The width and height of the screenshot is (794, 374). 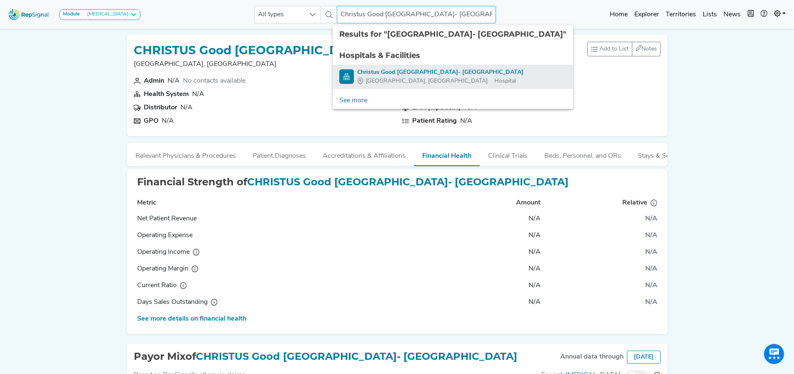 I want to click on div: Operating Margin, so click(x=179, y=269).